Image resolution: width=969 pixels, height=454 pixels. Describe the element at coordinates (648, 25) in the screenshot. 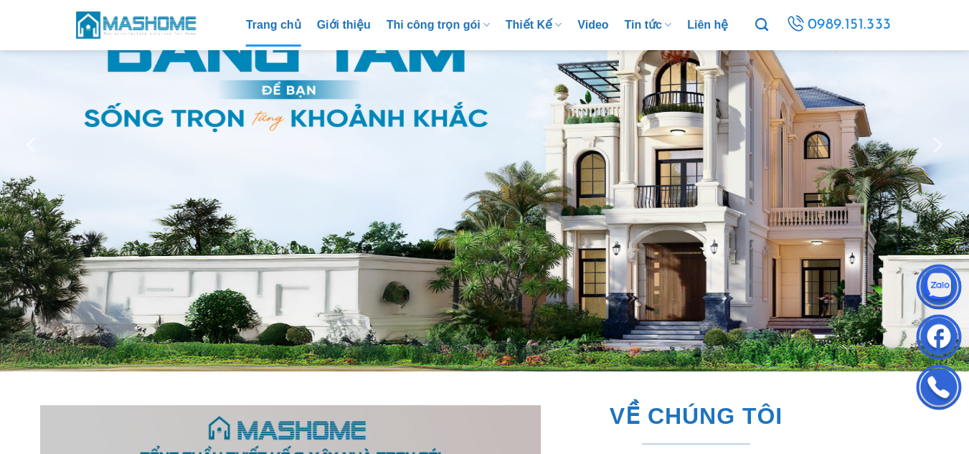

I see `a: Tin tức` at that location.